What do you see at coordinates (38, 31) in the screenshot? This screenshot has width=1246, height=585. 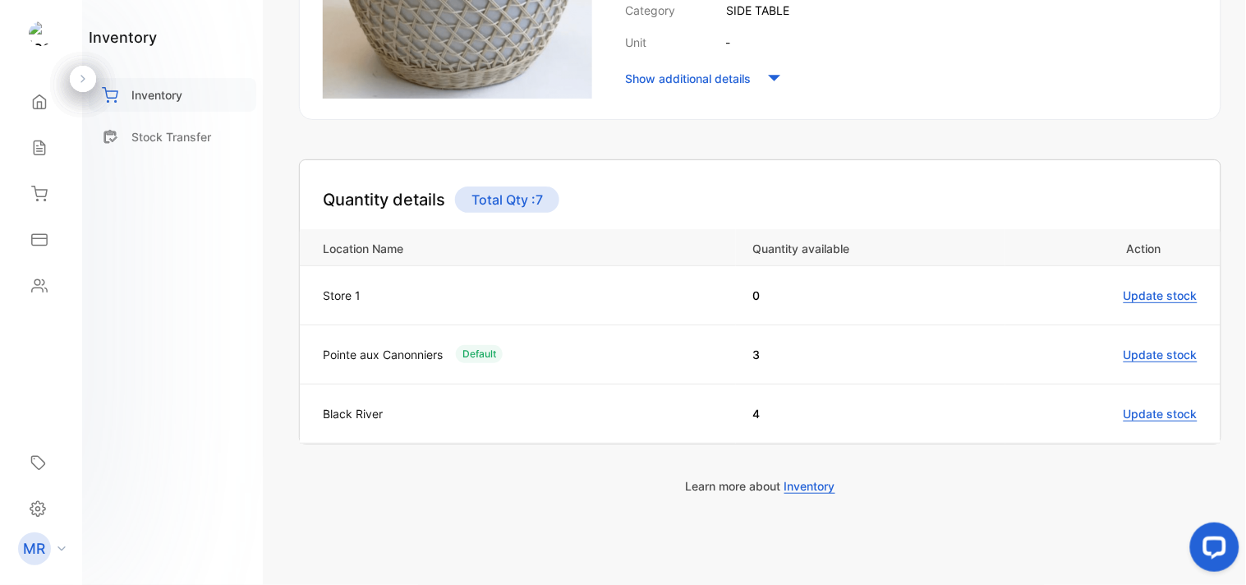 I see `button: Open LiveChat chat widget` at bounding box center [38, 31].